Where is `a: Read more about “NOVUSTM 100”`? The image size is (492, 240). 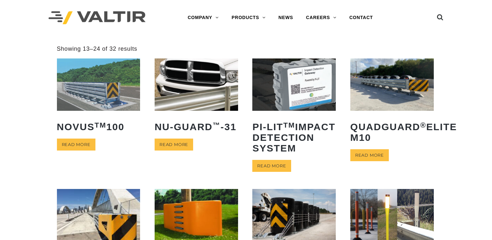 a: Read more about “NOVUSTM 100” is located at coordinates (76, 145).